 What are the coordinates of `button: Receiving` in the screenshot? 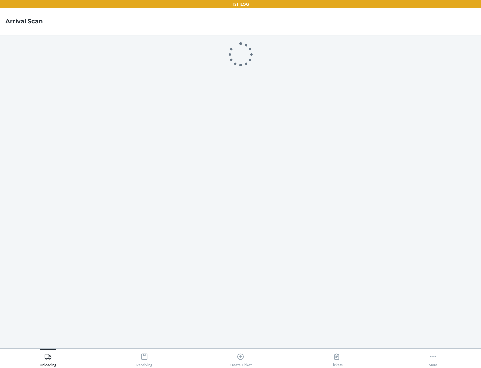 It's located at (144, 357).